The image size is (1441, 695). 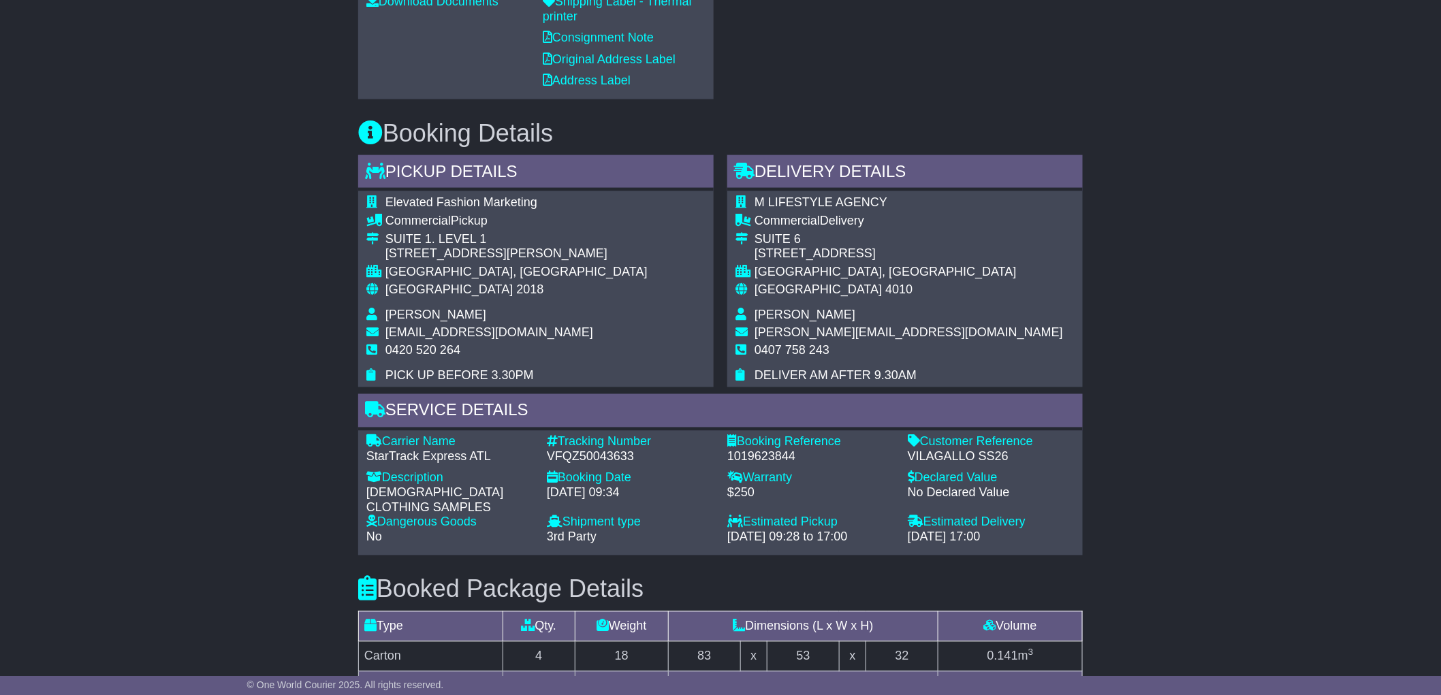 What do you see at coordinates (621, 657) in the screenshot?
I see `td: 18` at bounding box center [621, 657].